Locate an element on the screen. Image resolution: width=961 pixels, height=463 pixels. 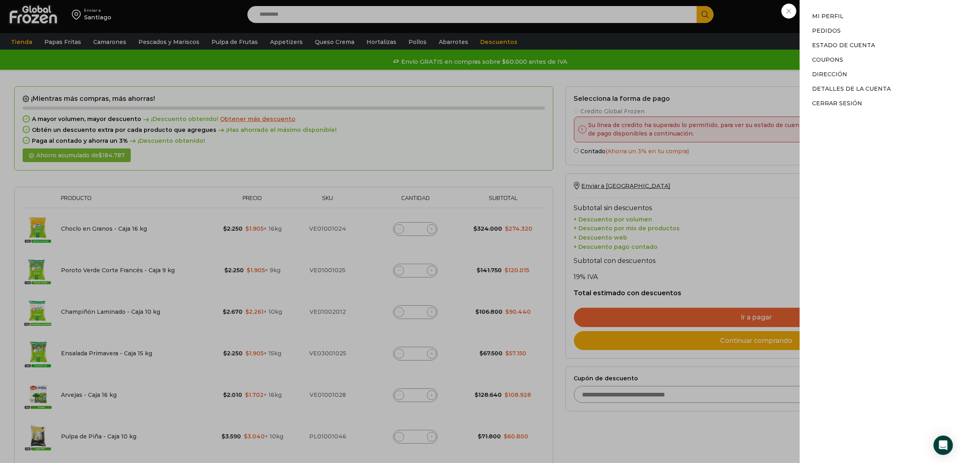
a: Cerrar sesión is located at coordinates (837, 103).